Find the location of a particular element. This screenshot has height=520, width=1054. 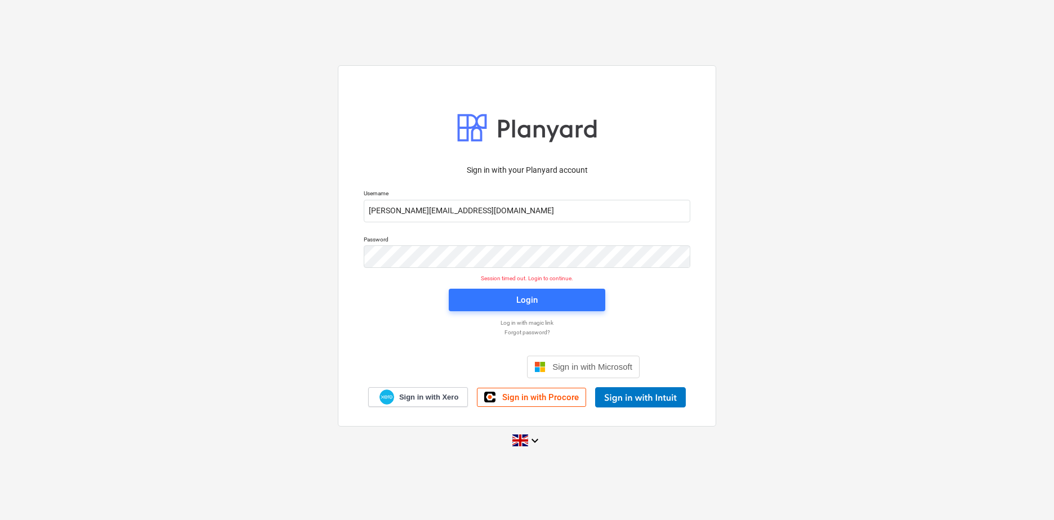

button: Login is located at coordinates (527, 300).